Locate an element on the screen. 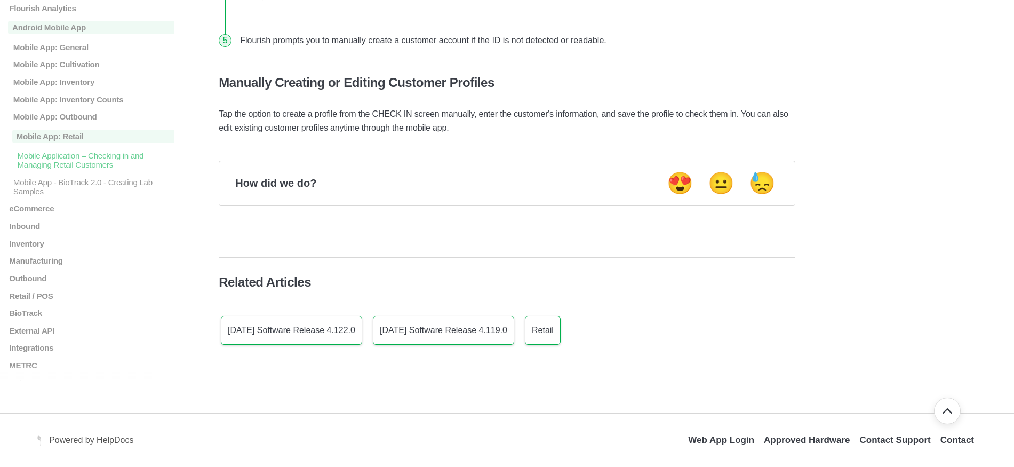 The image size is (1014, 467). p: Mobile App: Inventory Counts is located at coordinates (93, 99).